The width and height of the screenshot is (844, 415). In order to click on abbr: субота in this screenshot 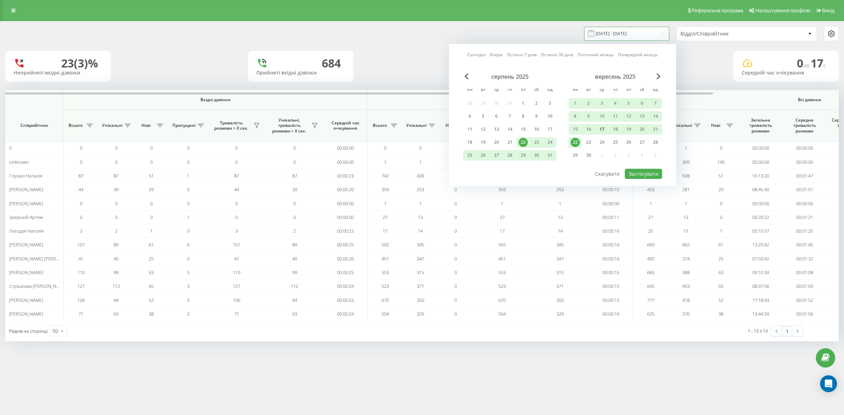, I will do `click(642, 90)`.